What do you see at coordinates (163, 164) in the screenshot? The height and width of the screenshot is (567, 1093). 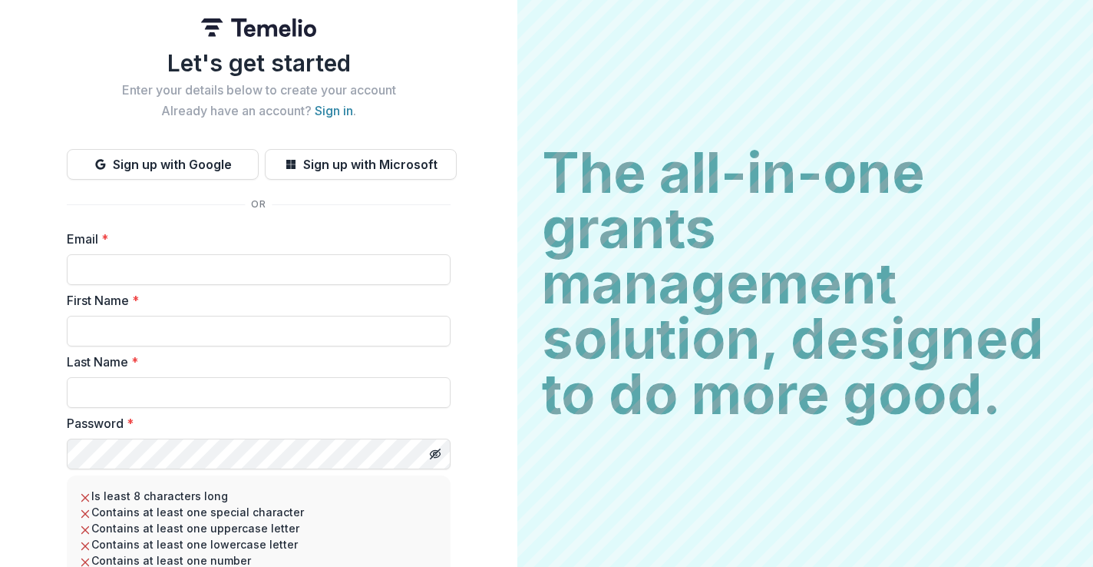 I see `button: Sign up with Google` at bounding box center [163, 164].